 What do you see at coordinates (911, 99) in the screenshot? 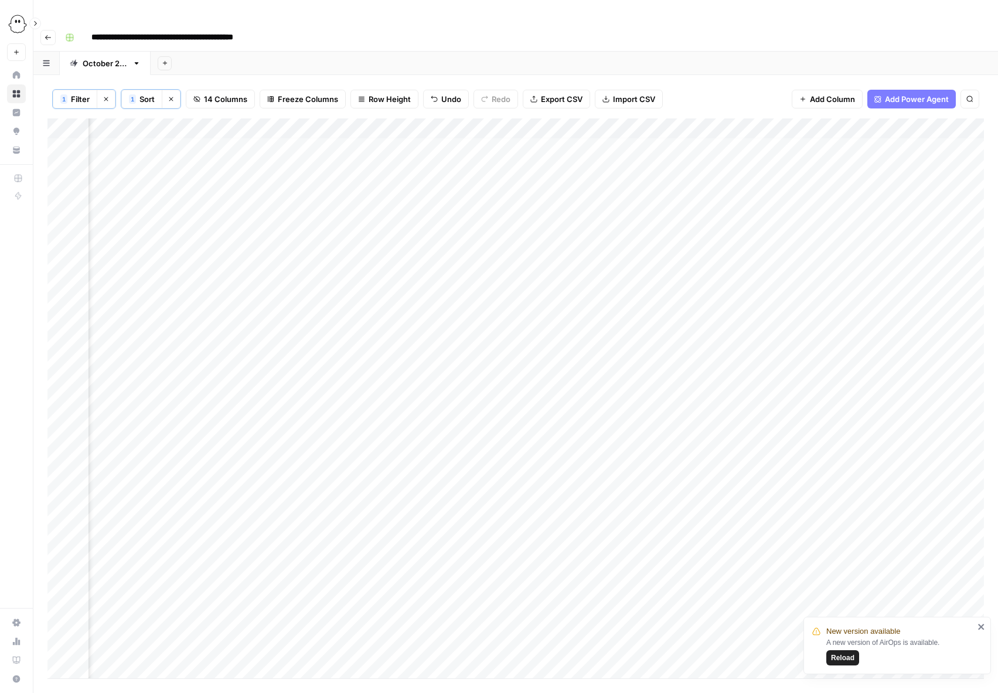
I see `button: Add Power Agent` at bounding box center [911, 99].